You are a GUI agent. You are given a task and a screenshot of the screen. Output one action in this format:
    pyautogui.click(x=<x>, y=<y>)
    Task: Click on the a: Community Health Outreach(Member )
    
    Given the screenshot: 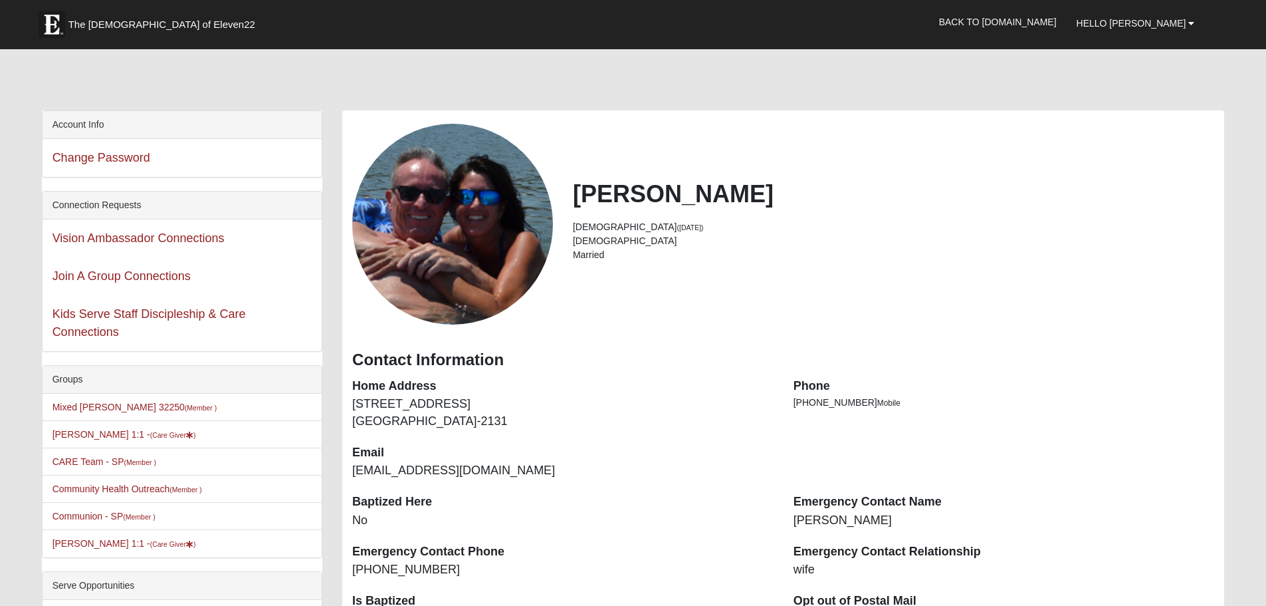 What is the action you would take?
    pyautogui.click(x=127, y=489)
    